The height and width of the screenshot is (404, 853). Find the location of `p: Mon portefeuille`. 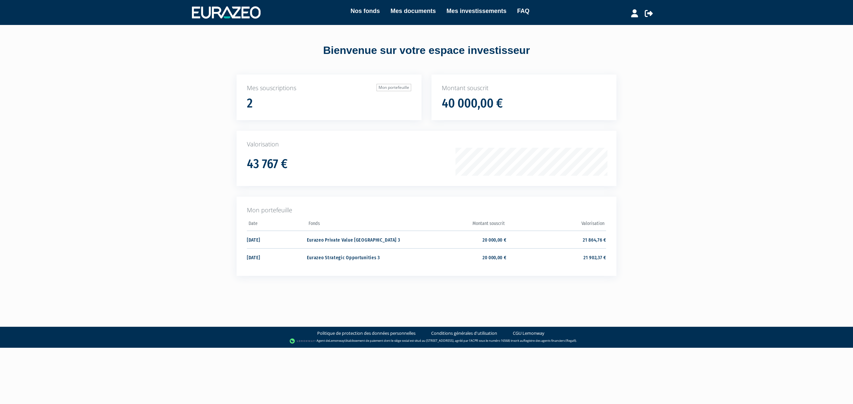

p: Mon portefeuille is located at coordinates (426, 210).